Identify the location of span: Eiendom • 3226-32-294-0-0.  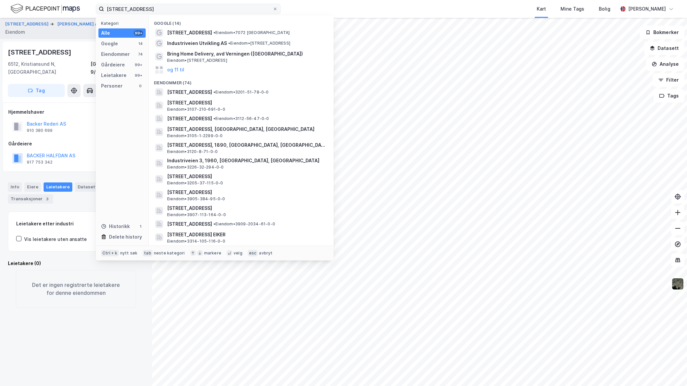
(196, 167).